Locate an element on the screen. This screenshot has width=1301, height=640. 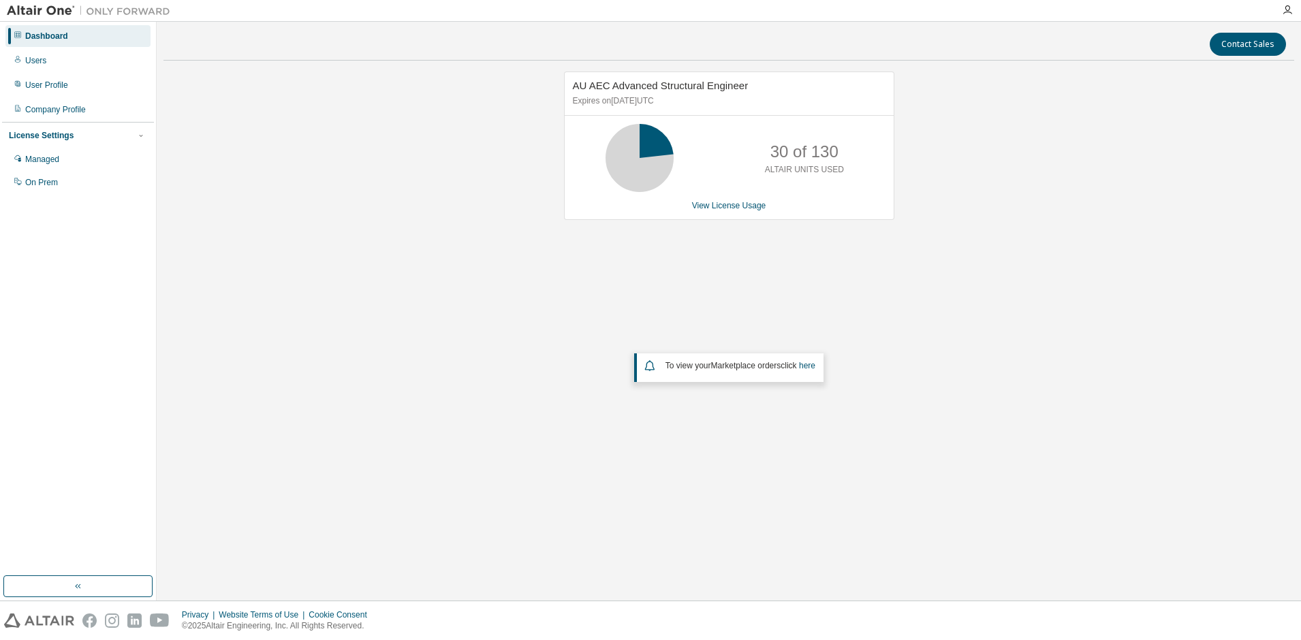
img: altair_logo.svg is located at coordinates (39, 621).